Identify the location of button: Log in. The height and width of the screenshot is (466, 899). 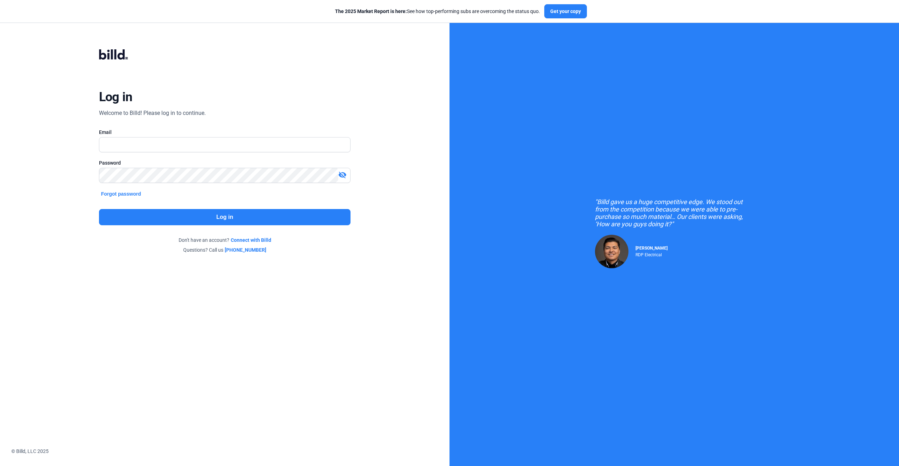
(225, 217).